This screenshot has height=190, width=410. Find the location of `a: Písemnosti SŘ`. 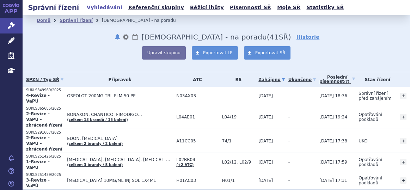

a: Písemnosti SŘ is located at coordinates (251, 7).